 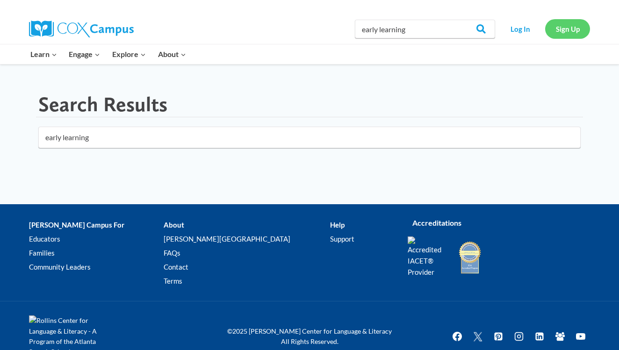 I want to click on button: Child menu of Engage, so click(x=85, y=54).